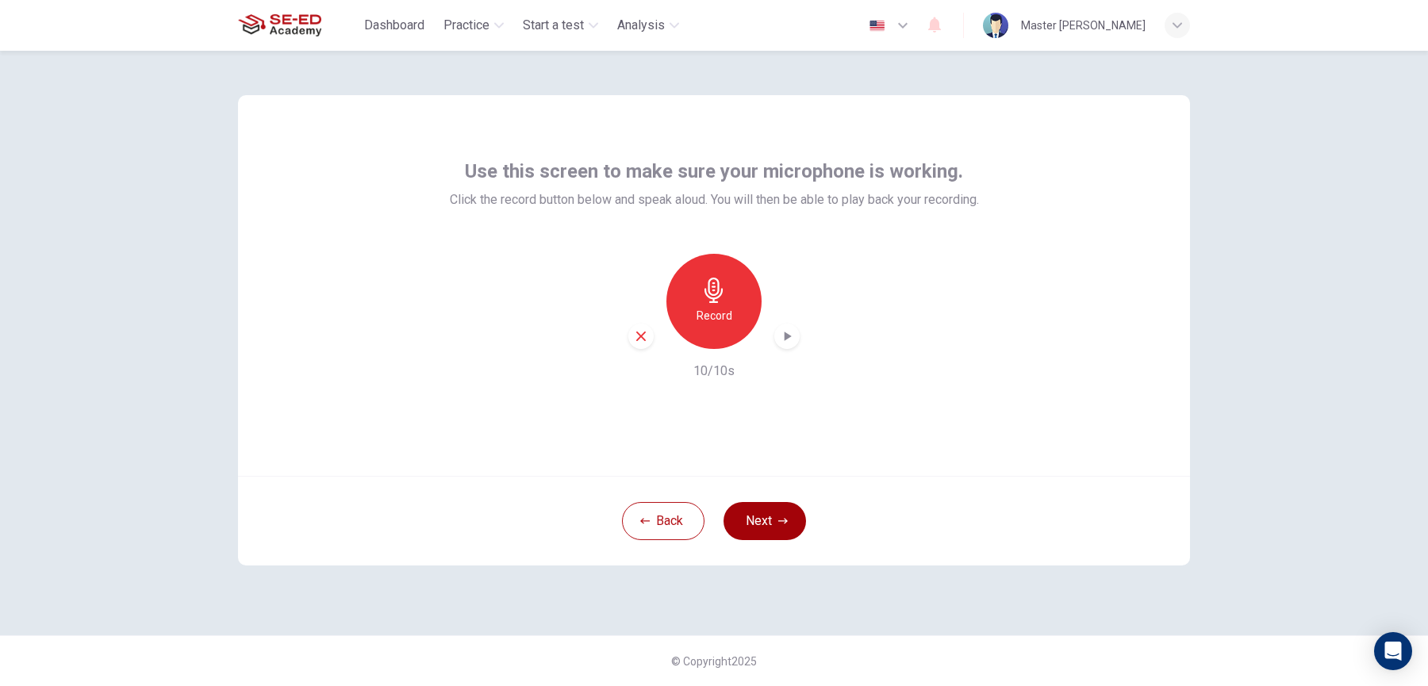 The image size is (1428, 686). Describe the element at coordinates (714, 371) in the screenshot. I see `h6: 10/10s` at that location.